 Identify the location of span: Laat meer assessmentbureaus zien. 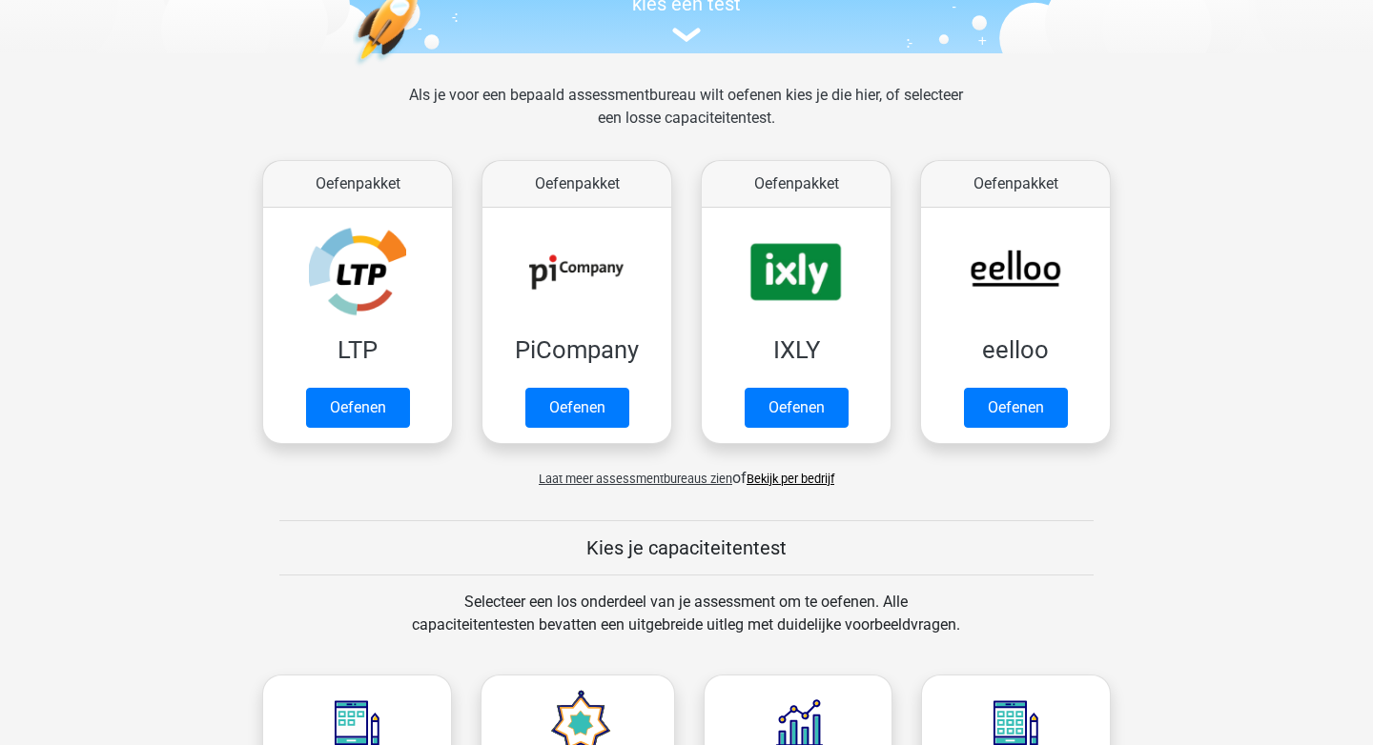
(635, 479).